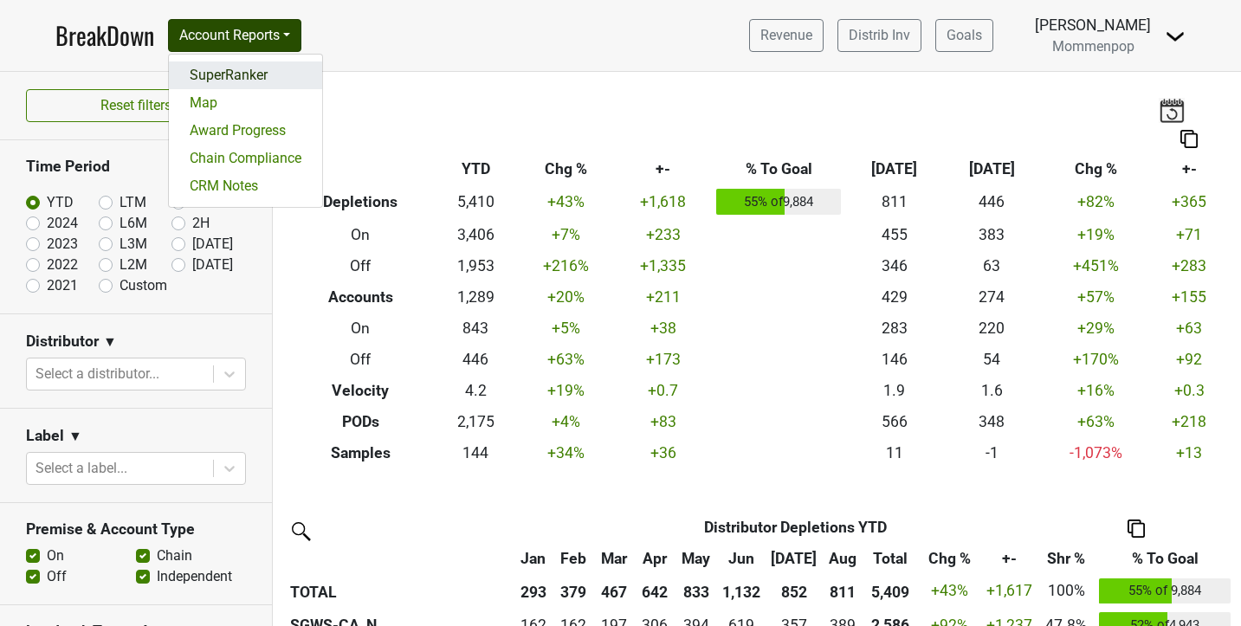 The width and height of the screenshot is (1241, 626). Describe the element at coordinates (992, 422) in the screenshot. I see `td: 348` at that location.